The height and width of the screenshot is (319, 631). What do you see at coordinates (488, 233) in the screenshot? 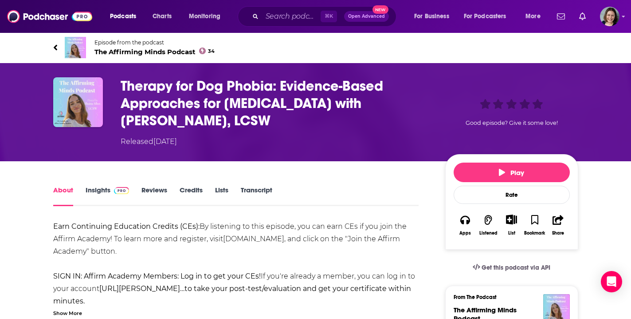
I see `div: Listened` at bounding box center [488, 233].